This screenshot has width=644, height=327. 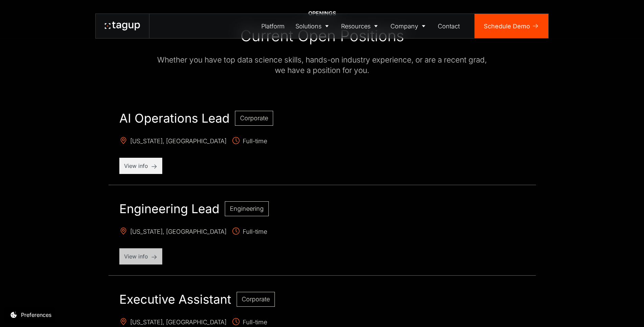 What do you see at coordinates (507, 26) in the screenshot?
I see `div: Schedule Demo` at bounding box center [507, 26].